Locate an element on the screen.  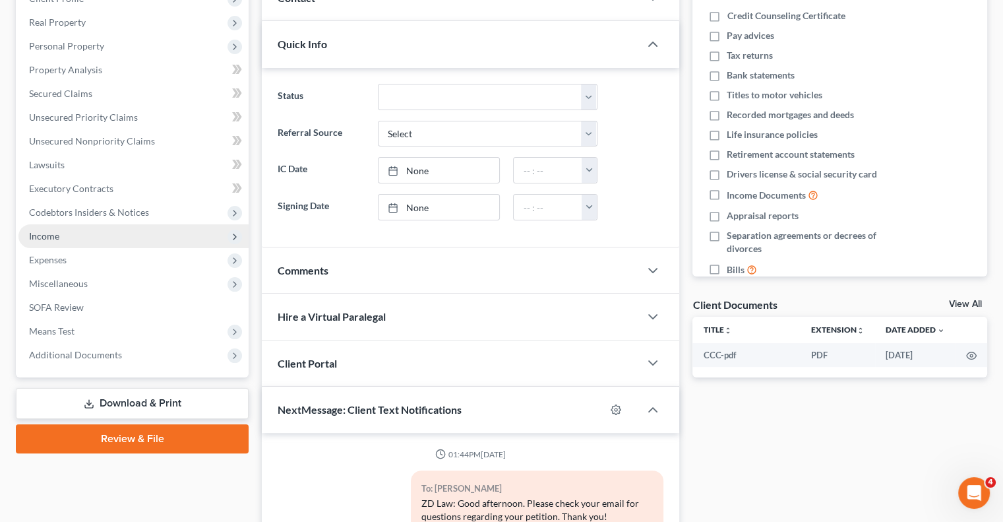
span: Means Test is located at coordinates (51, 330).